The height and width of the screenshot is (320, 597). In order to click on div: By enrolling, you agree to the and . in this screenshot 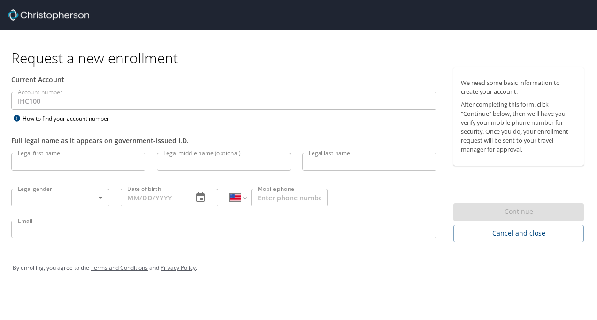, I will do `click(299, 268)`.